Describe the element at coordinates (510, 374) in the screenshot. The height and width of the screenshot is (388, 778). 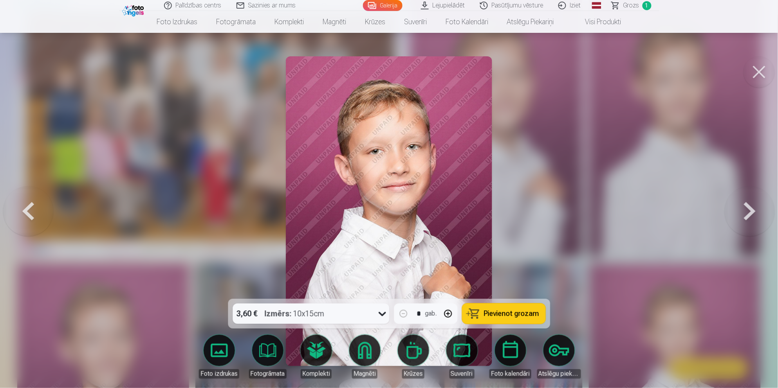
I see `div: Foto kalendāri` at that location.